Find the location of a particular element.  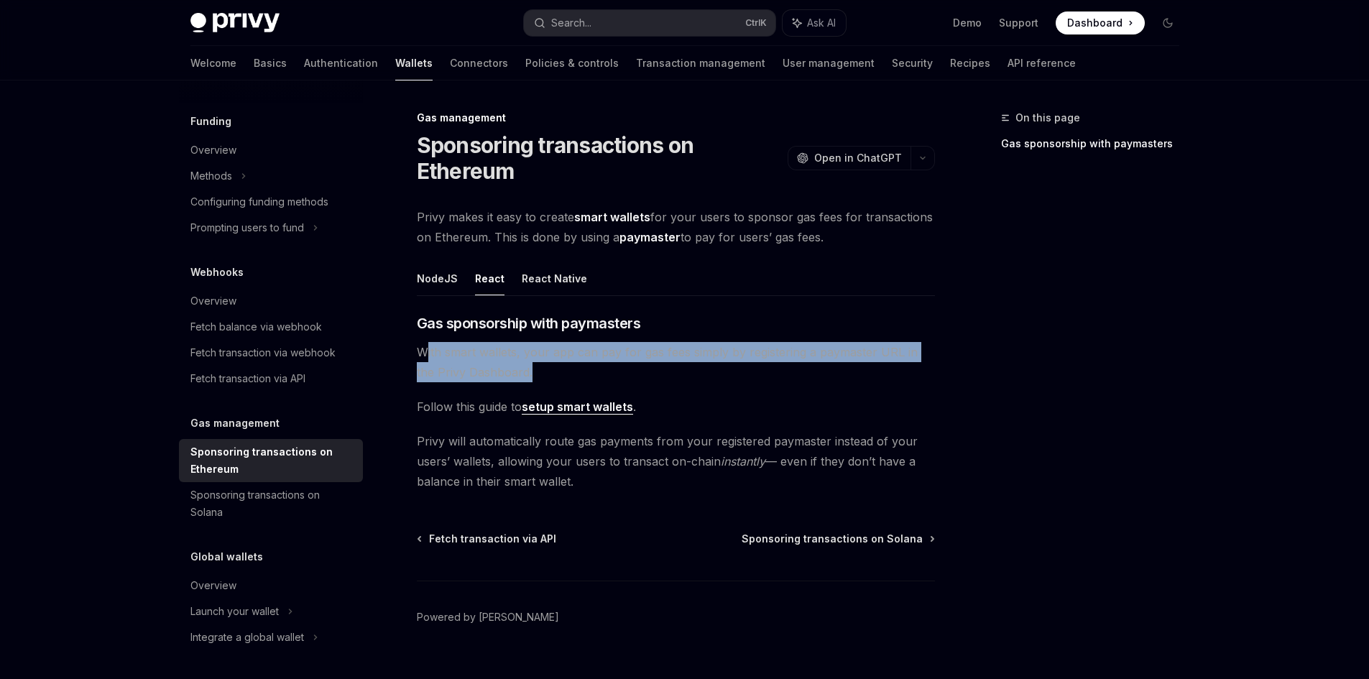

button: Open in ChatGPT is located at coordinates (849, 158).